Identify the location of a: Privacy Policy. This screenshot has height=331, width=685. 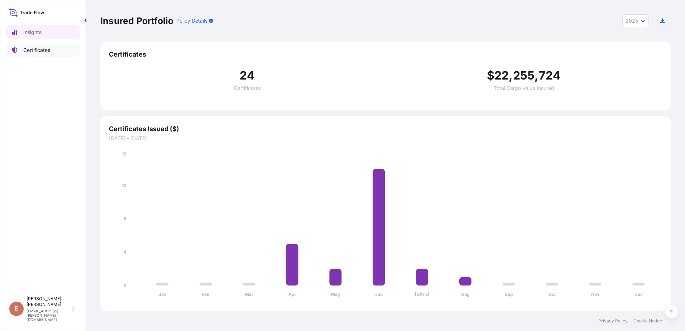
(613, 321).